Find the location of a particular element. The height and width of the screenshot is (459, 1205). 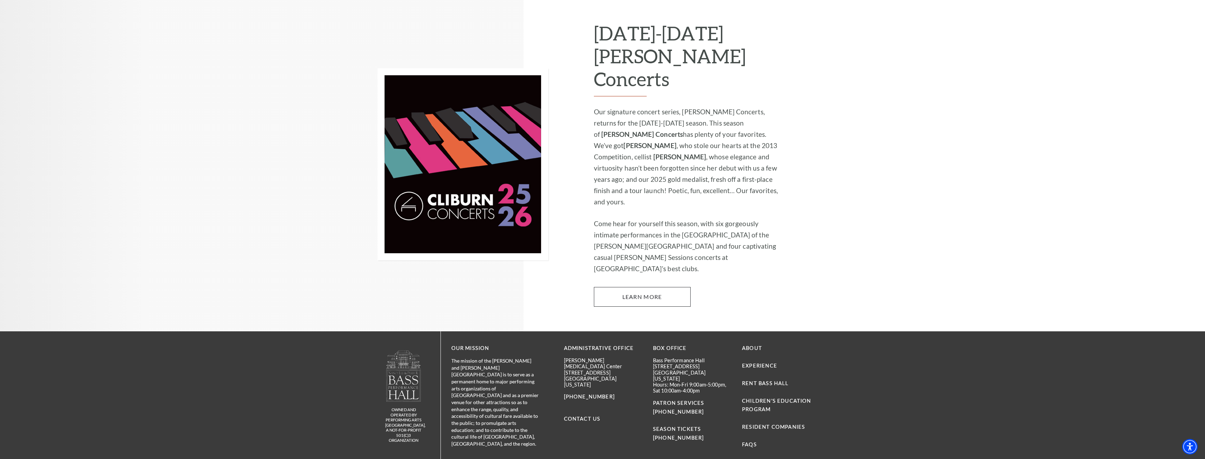

img: 2025-2026 Cliburn Concerts is located at coordinates (463, 164).